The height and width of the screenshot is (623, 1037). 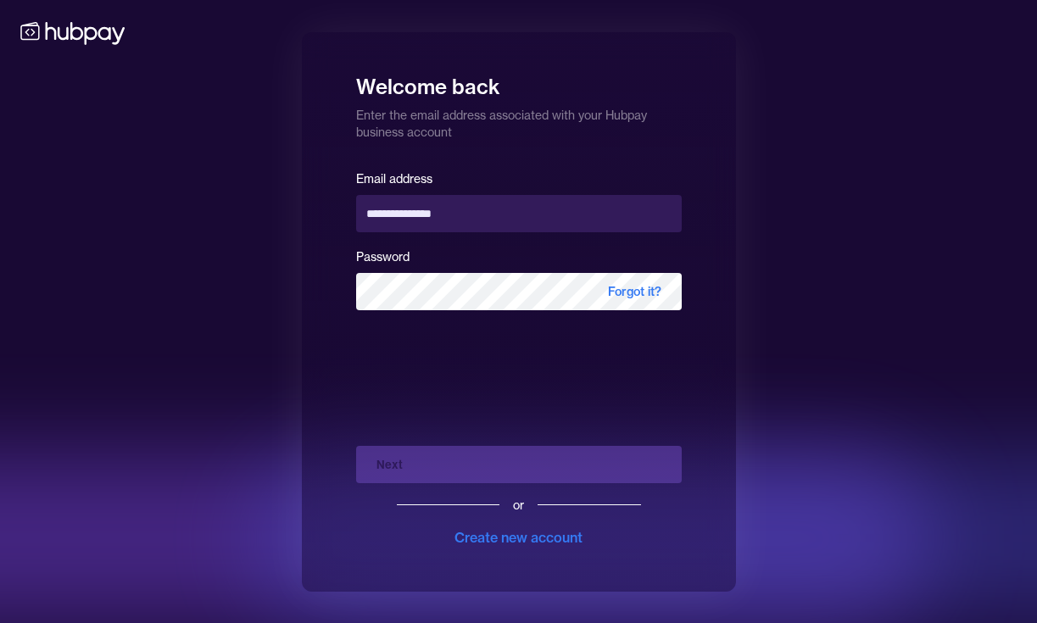 What do you see at coordinates (519, 120) in the screenshot?
I see `p: Enter the email address associated with your Hubpay business account` at bounding box center [519, 120].